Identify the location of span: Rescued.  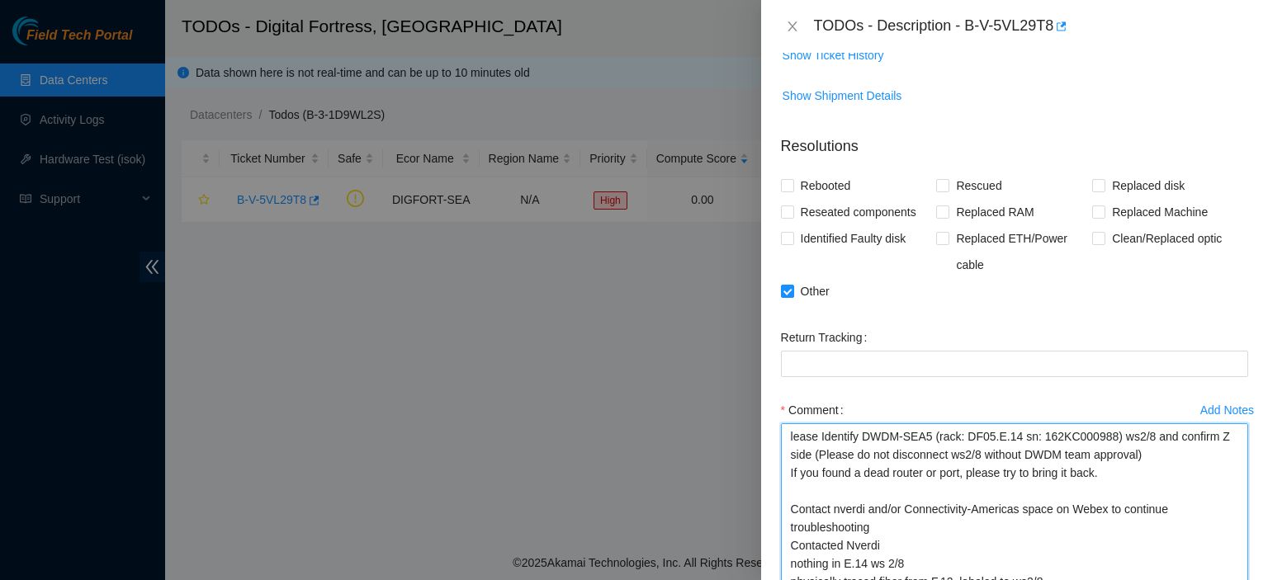
(978, 186).